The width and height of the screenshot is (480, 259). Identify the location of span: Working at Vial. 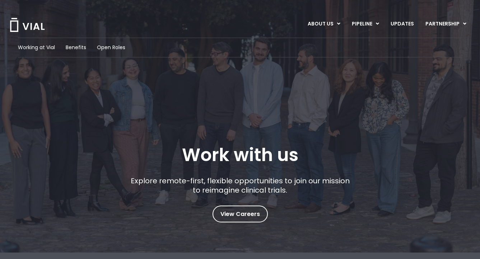
(36, 47).